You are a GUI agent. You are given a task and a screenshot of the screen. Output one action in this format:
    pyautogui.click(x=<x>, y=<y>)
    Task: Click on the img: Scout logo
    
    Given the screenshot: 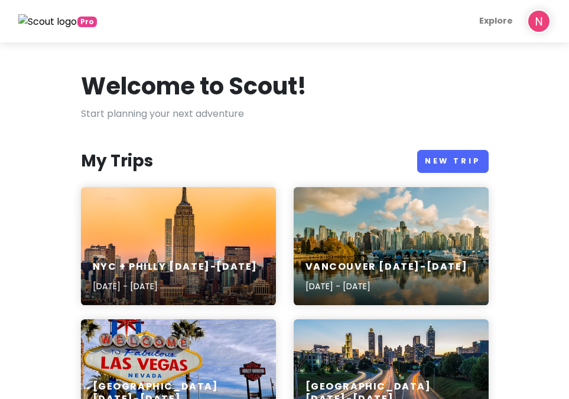 What is the action you would take?
    pyautogui.click(x=48, y=22)
    